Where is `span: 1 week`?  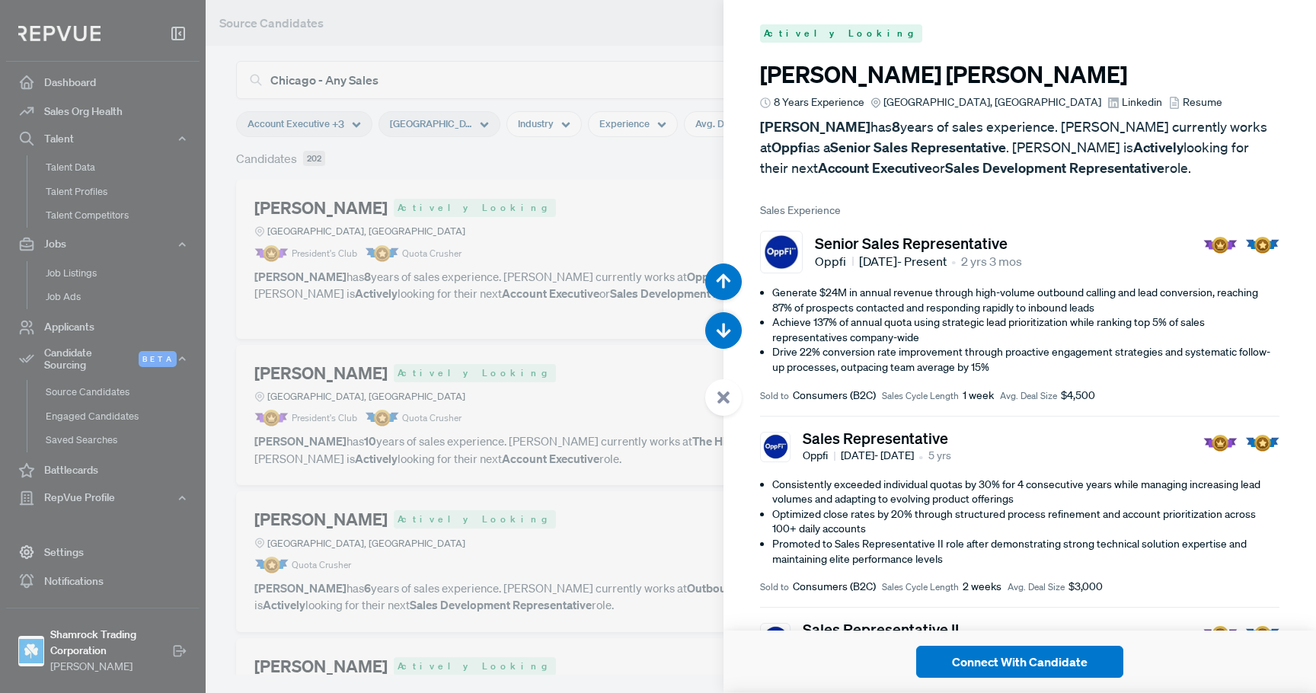 span: 1 week is located at coordinates (978, 395).